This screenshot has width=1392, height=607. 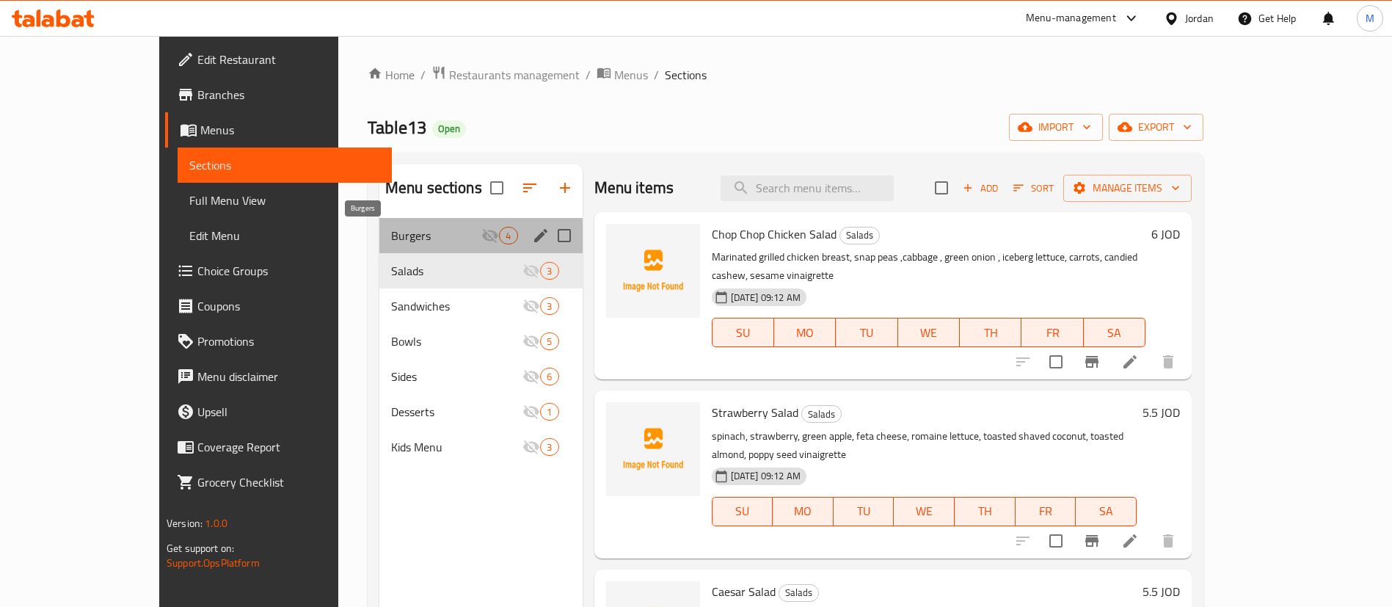 I want to click on button: export, so click(x=1156, y=127).